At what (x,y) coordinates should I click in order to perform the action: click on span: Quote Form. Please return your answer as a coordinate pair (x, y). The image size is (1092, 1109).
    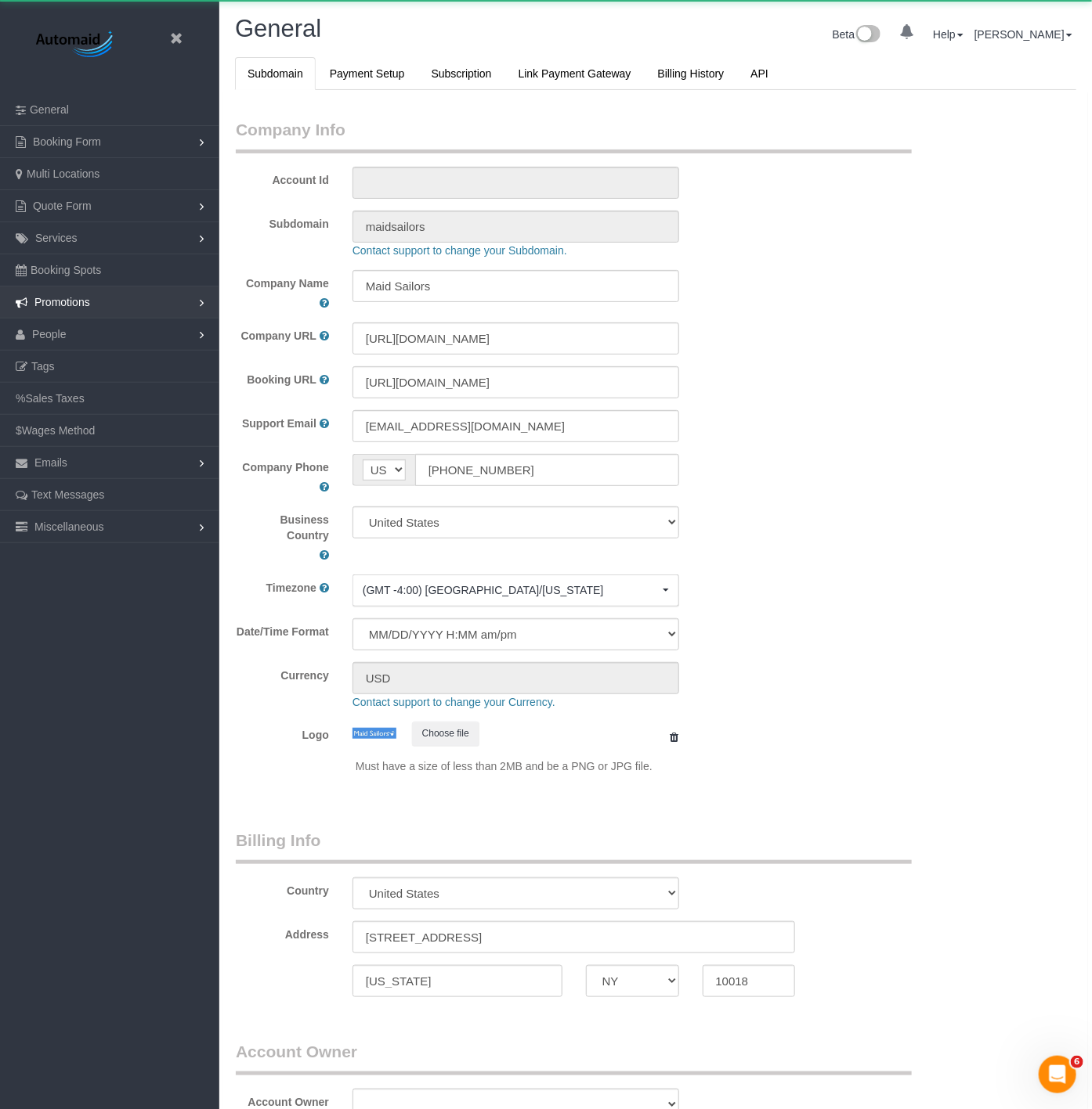
    Looking at the image, I should click on (62, 206).